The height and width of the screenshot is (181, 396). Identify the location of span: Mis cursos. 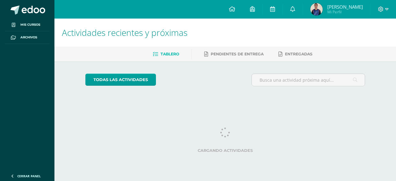
(30, 25).